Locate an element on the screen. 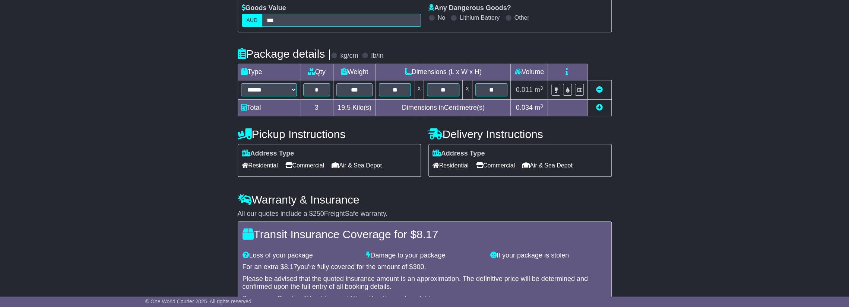 The image size is (849, 307). span: © One World Courier 2025. All rights reserved. is located at coordinates (199, 302).